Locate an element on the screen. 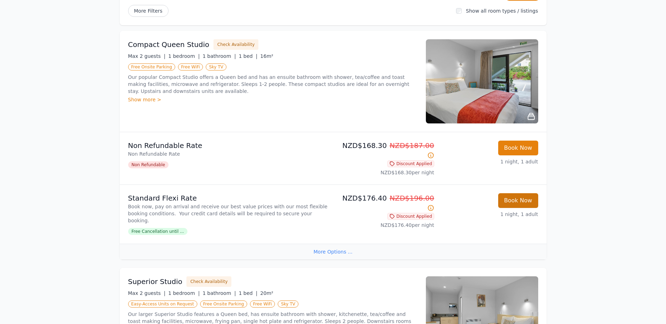 This screenshot has width=666, height=324. span: Easy-Access Units on Request is located at coordinates (163, 304).